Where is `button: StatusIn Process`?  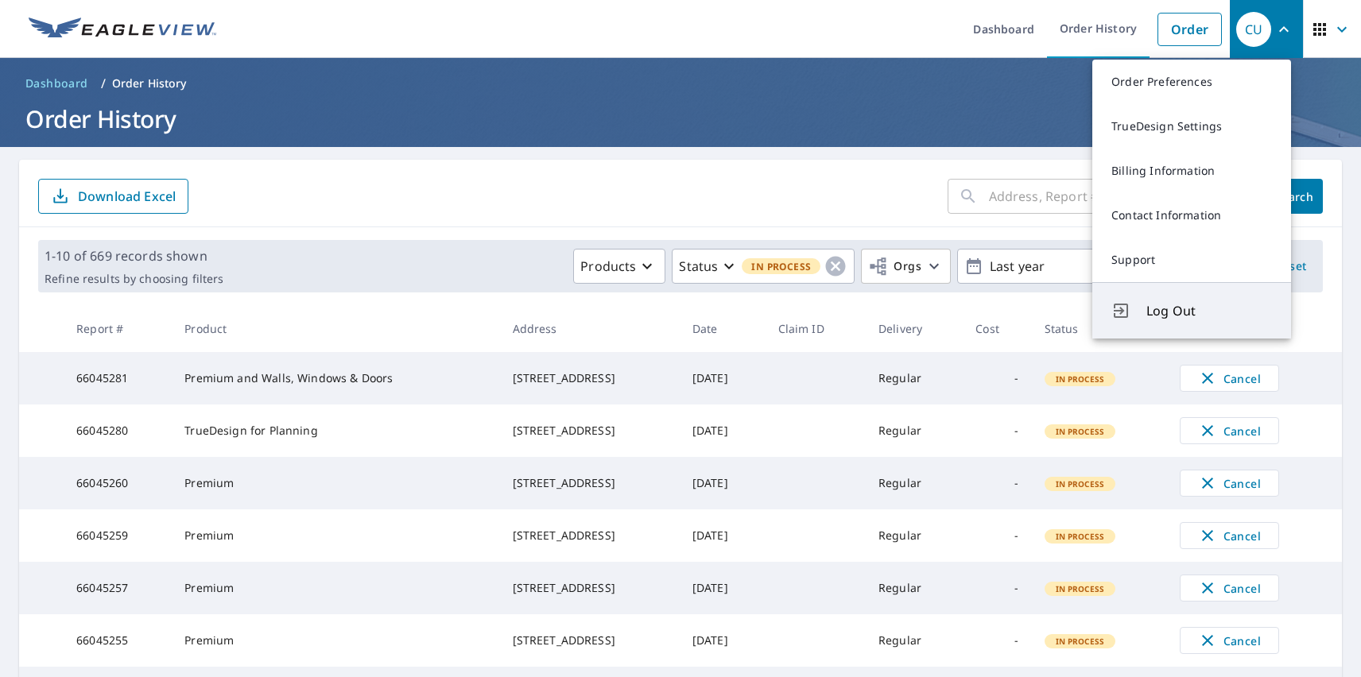 button: StatusIn Process is located at coordinates (763, 266).